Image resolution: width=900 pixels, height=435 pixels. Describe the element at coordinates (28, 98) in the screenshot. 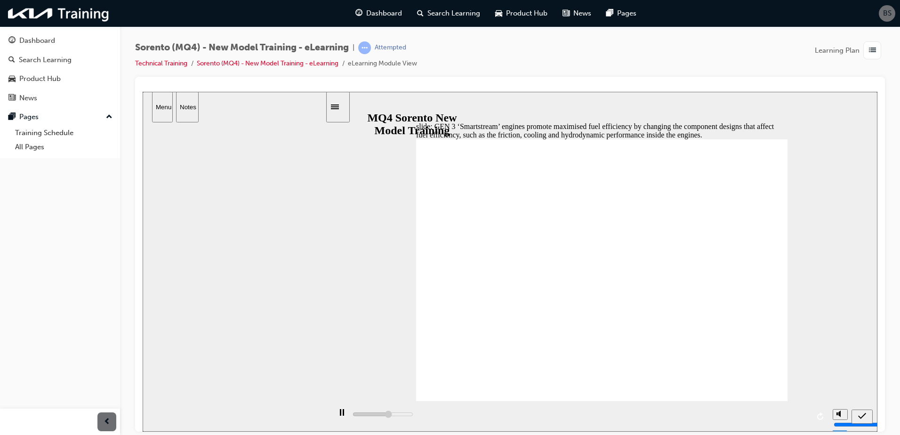

I see `div: News` at that location.